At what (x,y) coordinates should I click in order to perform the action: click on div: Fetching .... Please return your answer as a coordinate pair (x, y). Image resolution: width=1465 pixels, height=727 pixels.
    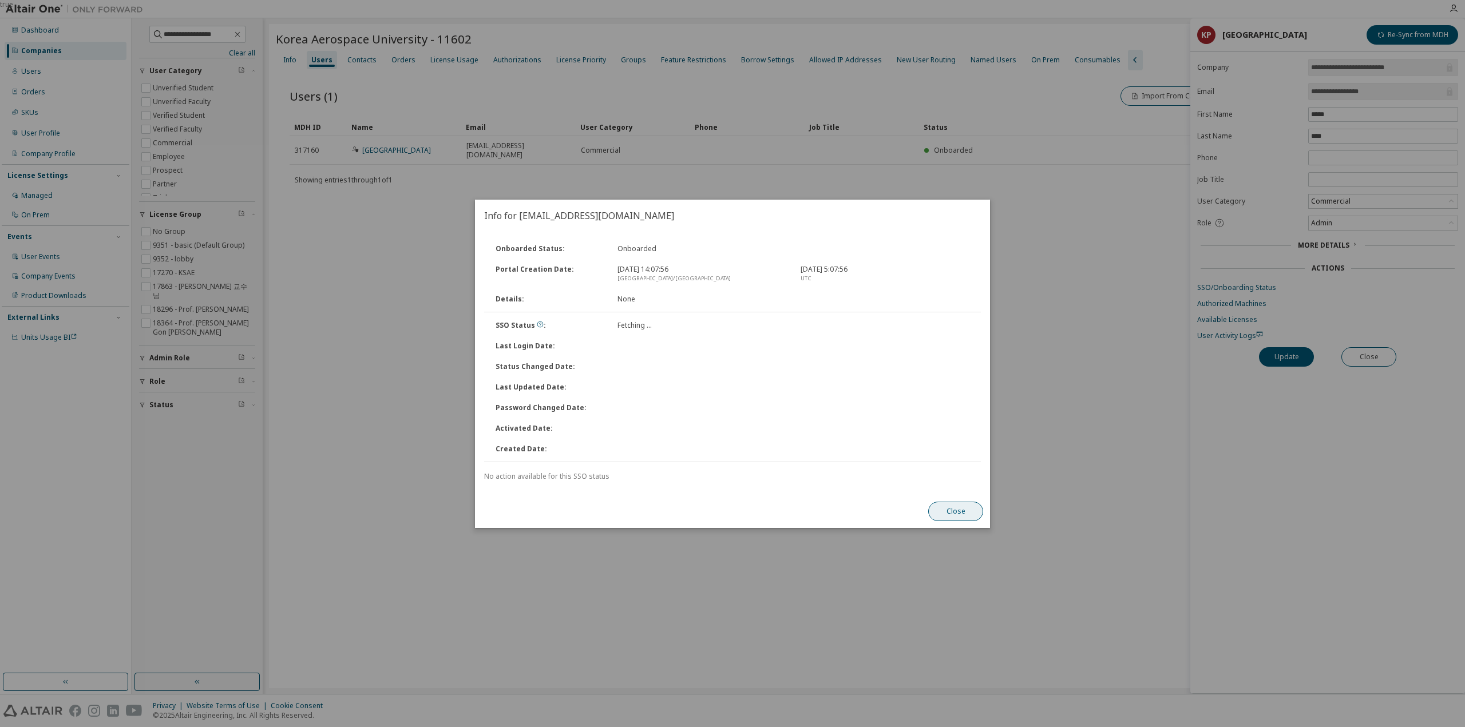
    Looking at the image, I should click on (702, 326).